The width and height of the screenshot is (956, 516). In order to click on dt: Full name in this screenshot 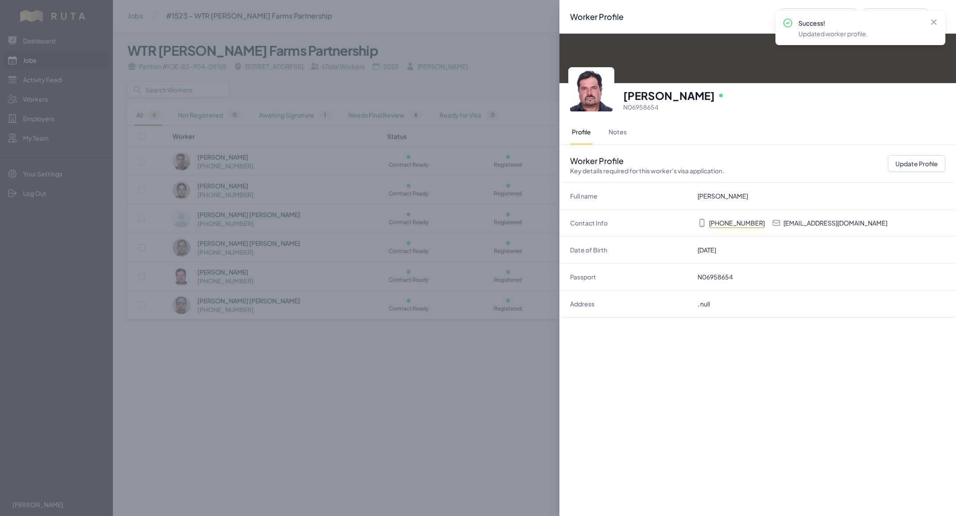, I will do `click(630, 196)`.